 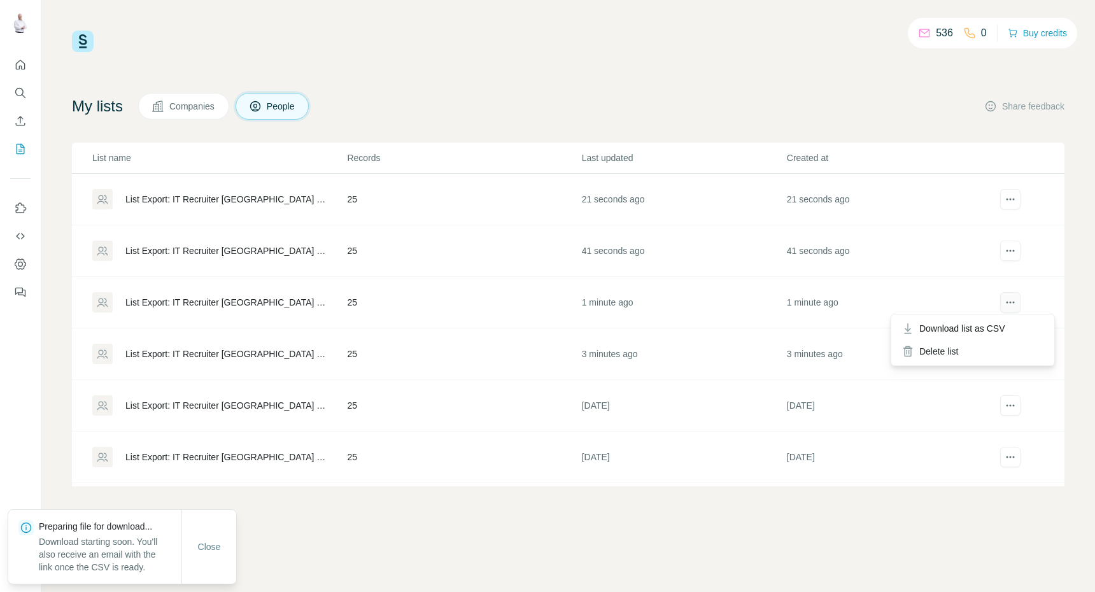 I want to click on div: Delete list, so click(x=972, y=351).